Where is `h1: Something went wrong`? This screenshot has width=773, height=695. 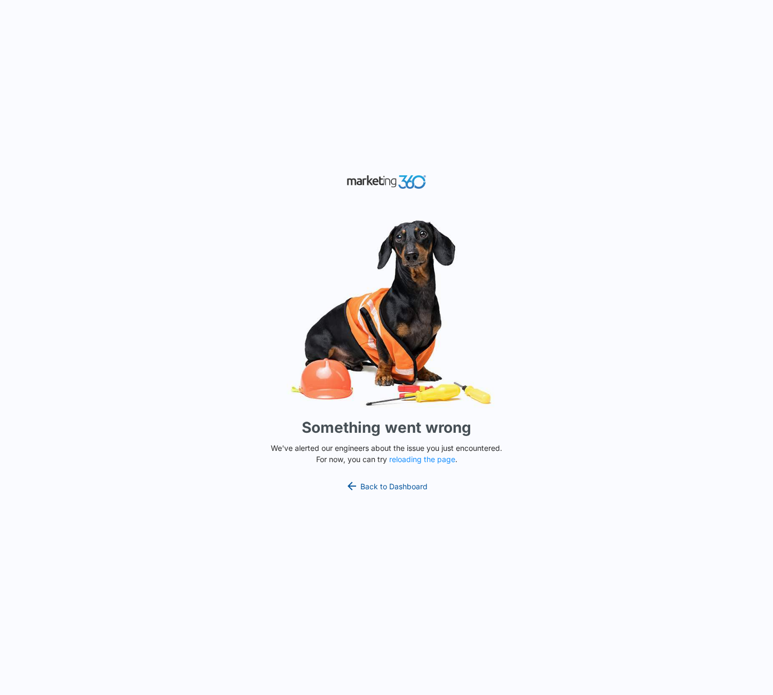
h1: Something went wrong is located at coordinates (386, 427).